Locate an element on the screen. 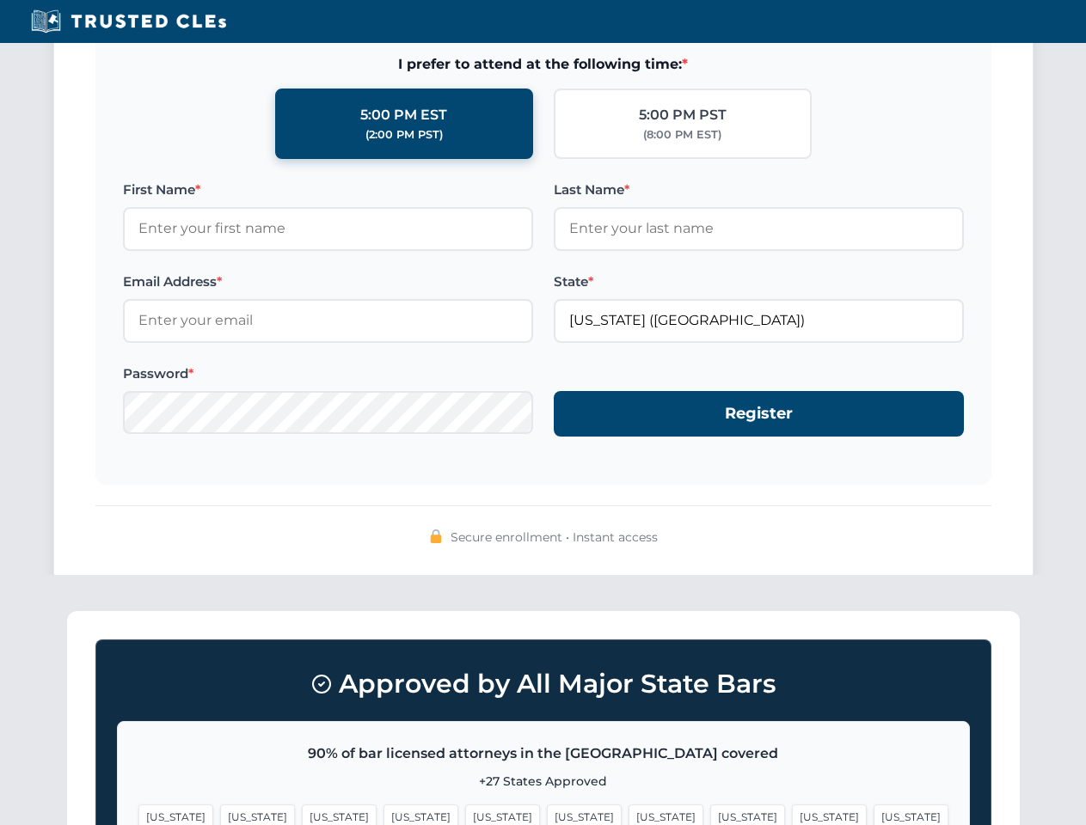  input: Enter your email is located at coordinates (327, 321).